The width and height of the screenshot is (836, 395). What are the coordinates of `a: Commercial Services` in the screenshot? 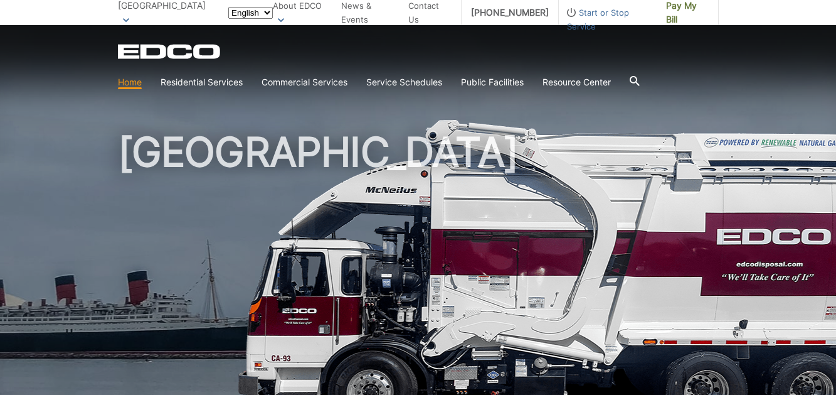 It's located at (304, 82).